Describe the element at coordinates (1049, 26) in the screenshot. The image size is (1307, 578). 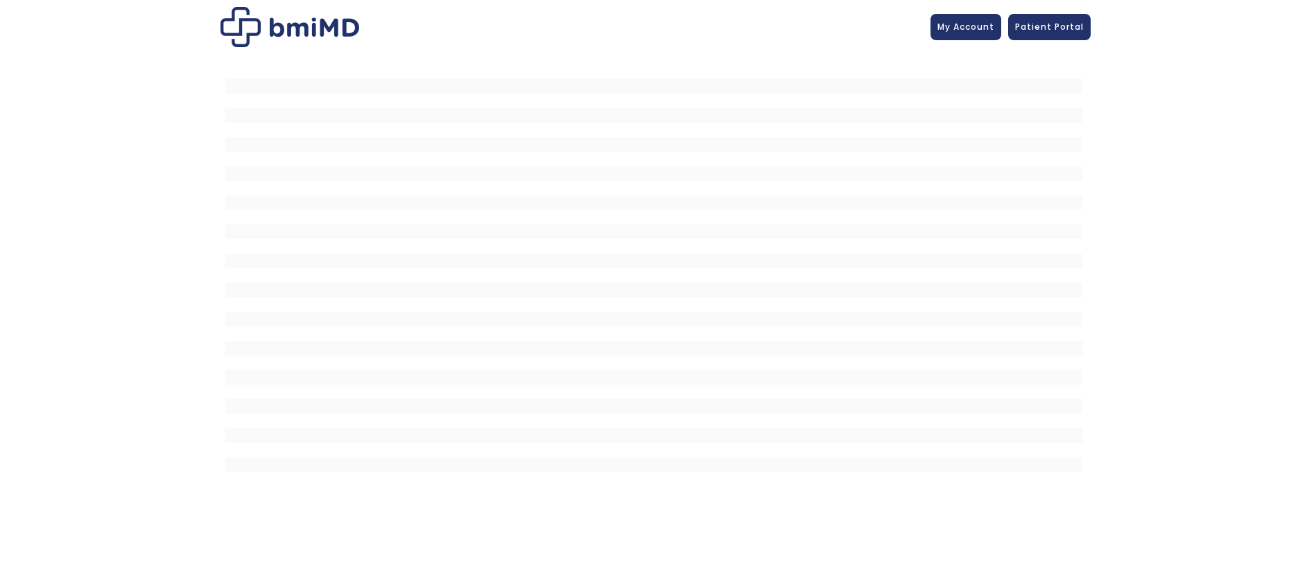
I see `span: Patient Portal` at that location.